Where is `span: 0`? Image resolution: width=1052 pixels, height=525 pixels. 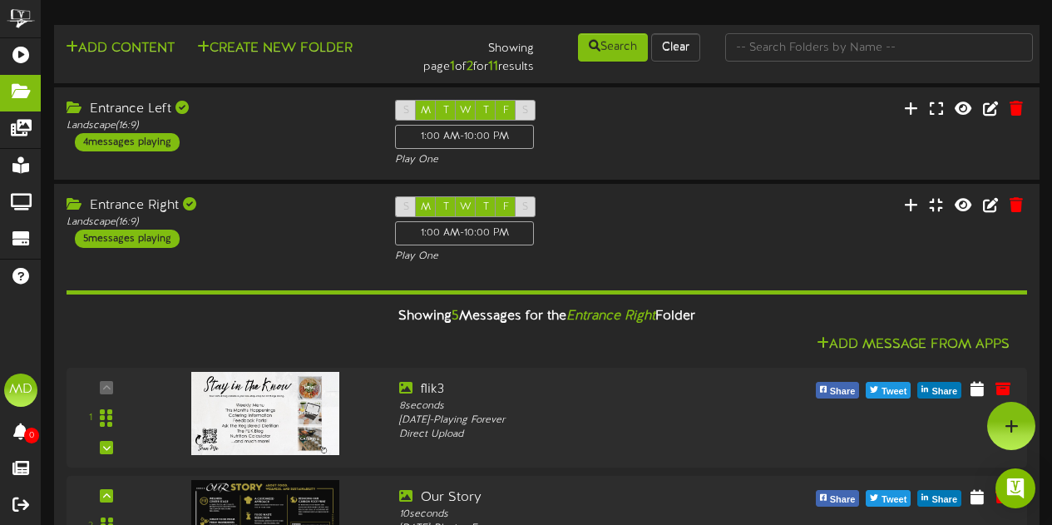 span: 0 is located at coordinates (32, 435).